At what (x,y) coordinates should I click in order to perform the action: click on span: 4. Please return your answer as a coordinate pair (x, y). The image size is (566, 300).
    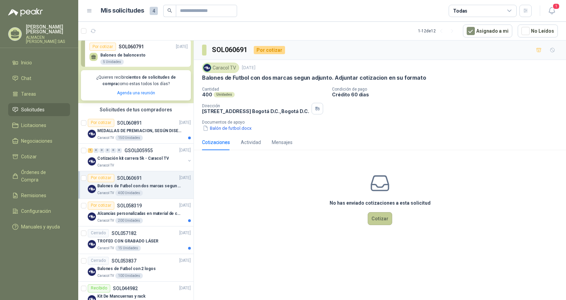
    Looking at the image, I should click on (154, 11).